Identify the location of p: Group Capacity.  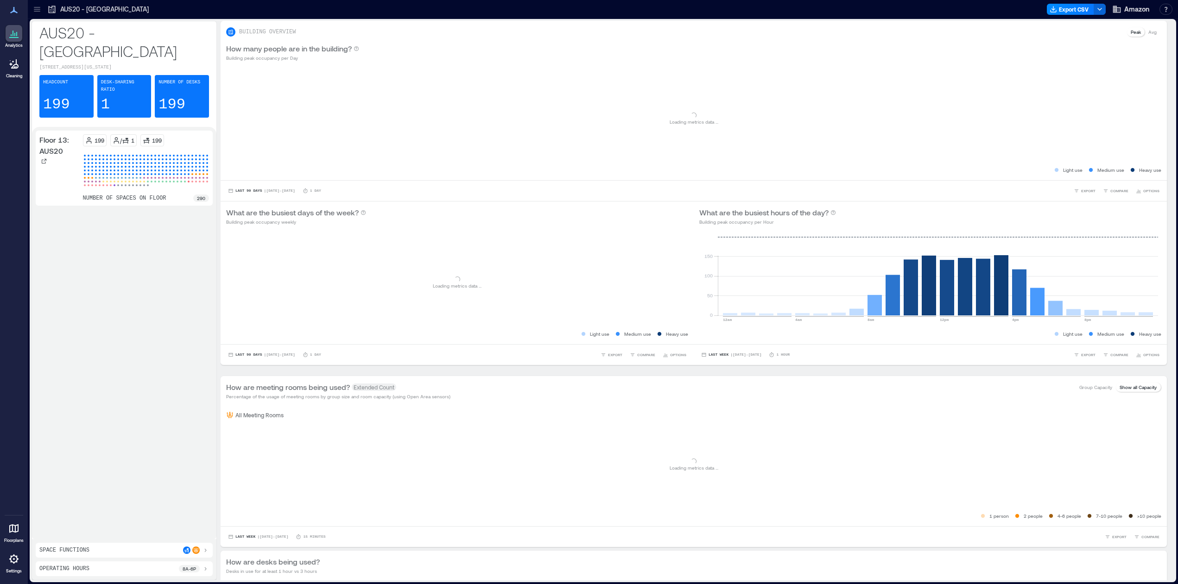
(1096, 387).